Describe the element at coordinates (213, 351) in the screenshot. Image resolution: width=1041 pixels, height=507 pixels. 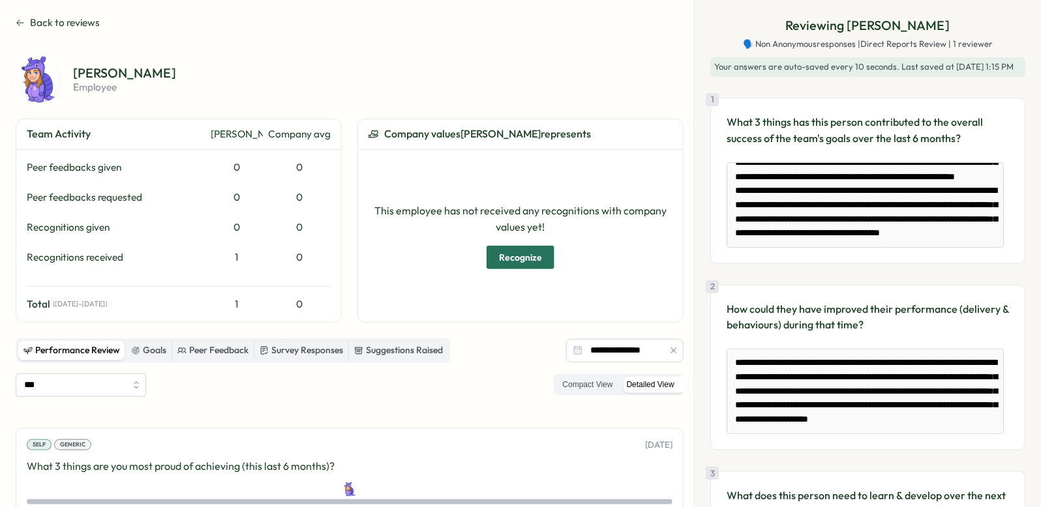
I see `div: Peer Feedback` at that location.